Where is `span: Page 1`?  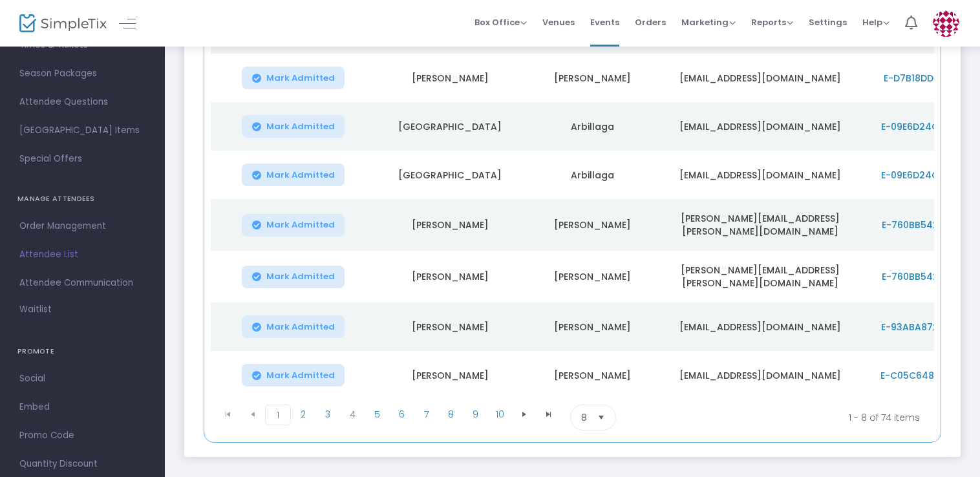
span: Page 1 is located at coordinates (278, 415).